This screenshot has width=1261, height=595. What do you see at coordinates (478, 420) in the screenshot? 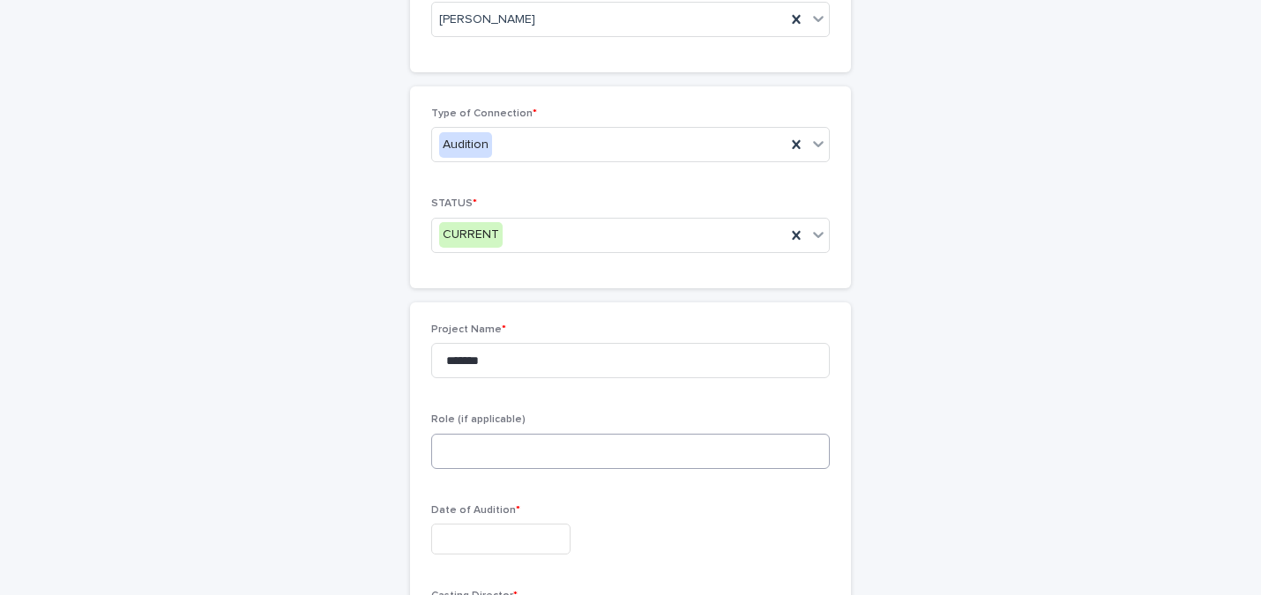
I see `span: Role (if applicable)` at bounding box center [478, 420].